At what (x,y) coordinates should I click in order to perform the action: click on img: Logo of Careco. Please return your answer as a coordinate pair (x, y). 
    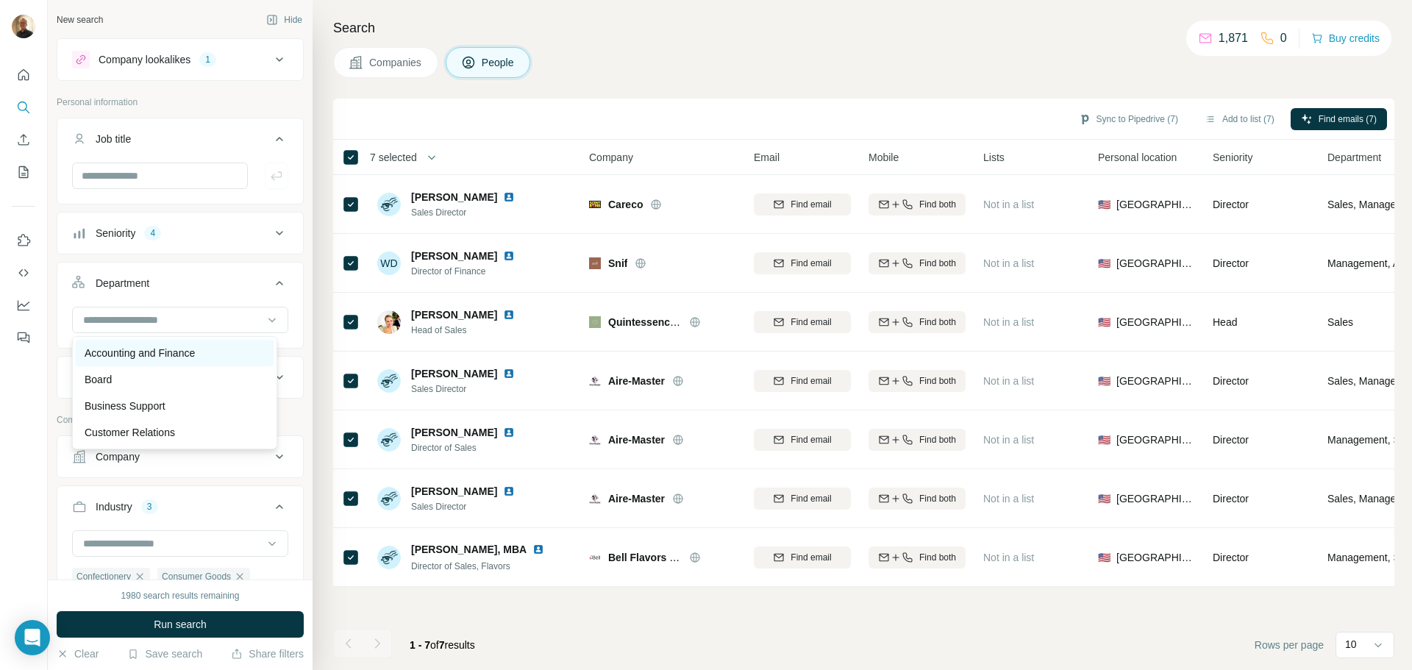
    Looking at the image, I should click on (595, 204).